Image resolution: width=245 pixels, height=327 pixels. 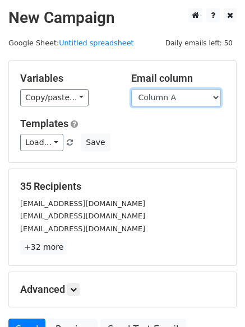 What do you see at coordinates (96, 43) in the screenshot?
I see `a: Untitled spreadsheet` at bounding box center [96, 43].